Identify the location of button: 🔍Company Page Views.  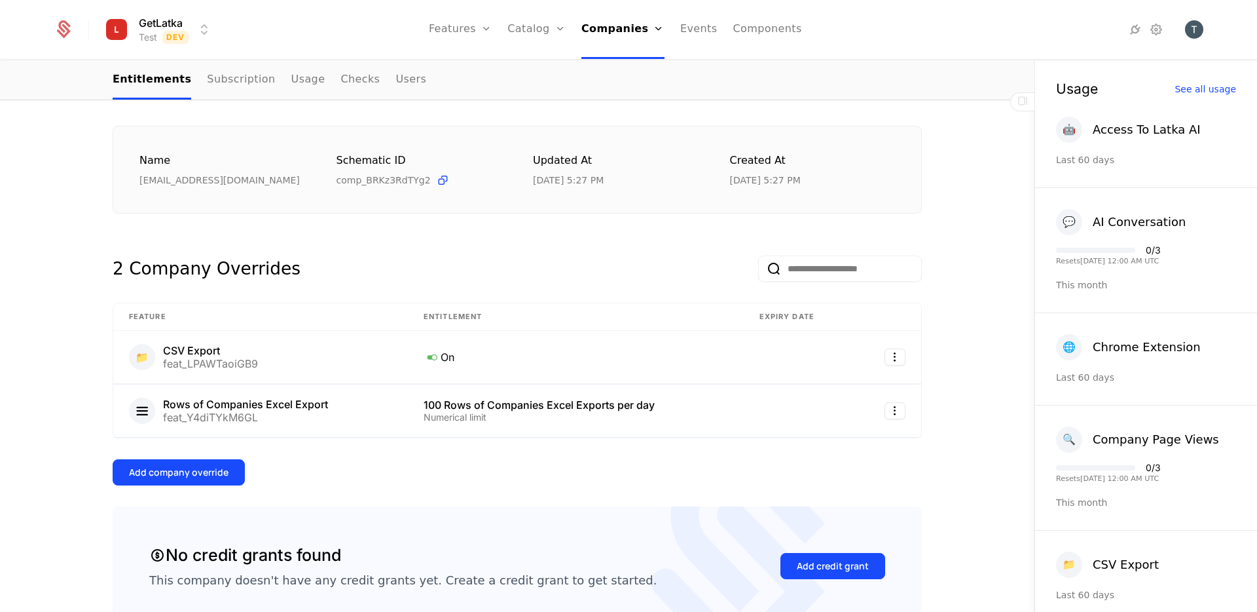
(1137, 439).